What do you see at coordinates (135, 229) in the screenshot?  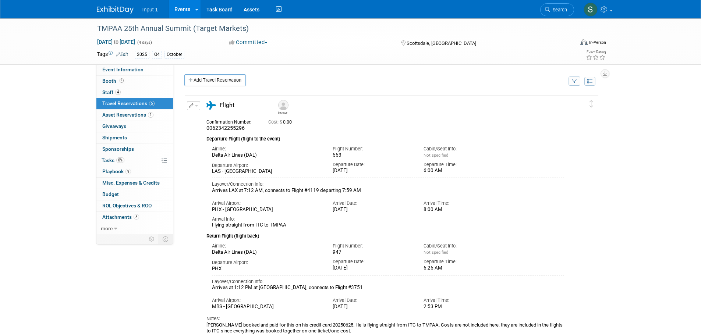 I see `a: more` at bounding box center [135, 229].